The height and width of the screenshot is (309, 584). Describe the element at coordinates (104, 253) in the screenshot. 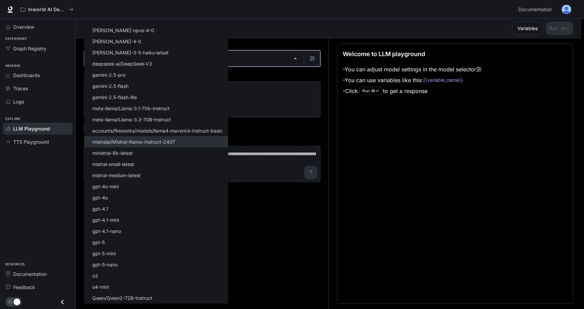

I see `p: gpt-5-mini` at that location.